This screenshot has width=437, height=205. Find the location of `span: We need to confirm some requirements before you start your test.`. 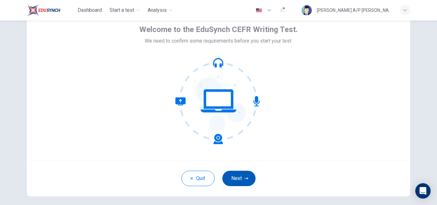

span: We need to confirm some requirements before you start your test. is located at coordinates (219, 41).